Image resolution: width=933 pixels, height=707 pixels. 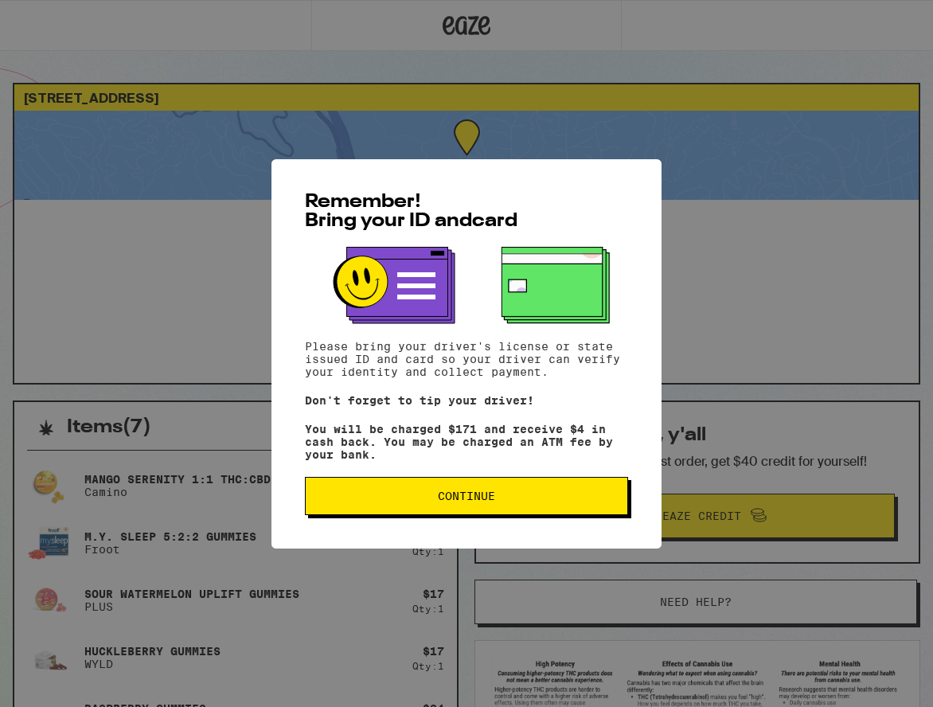 I want to click on span: Remember! Bring your ID and card, so click(x=411, y=212).